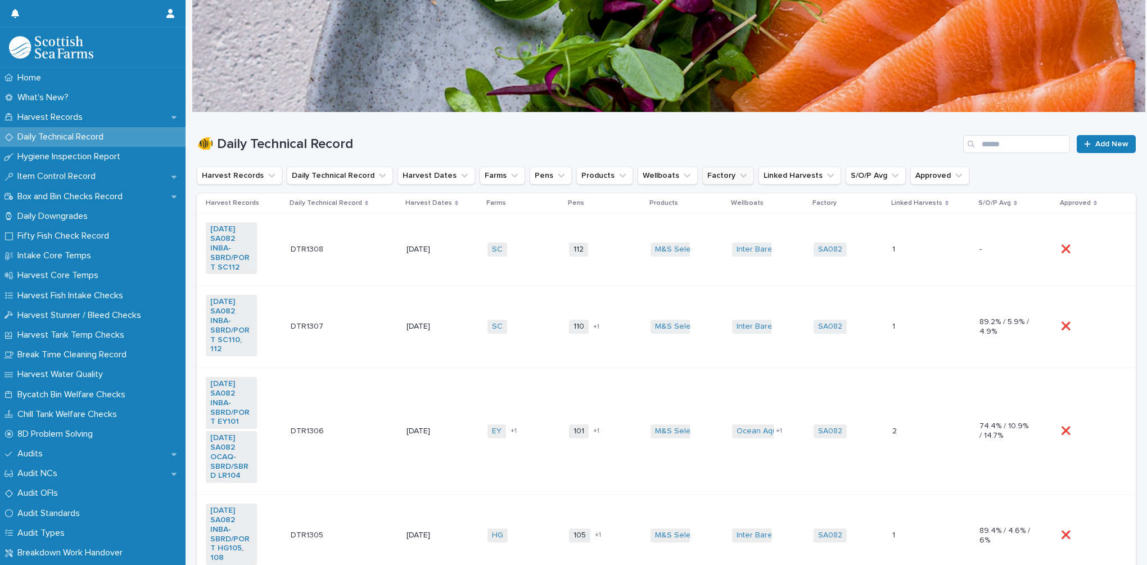 This screenshot has width=1147, height=565. Describe the element at coordinates (56, 255) in the screenshot. I see `p: Intake Core Temps` at that location.